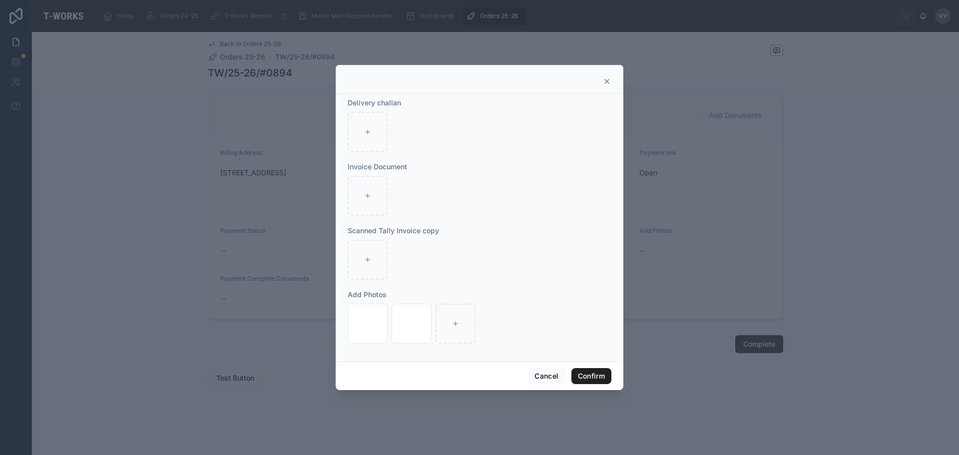 The height and width of the screenshot is (455, 959). What do you see at coordinates (591, 376) in the screenshot?
I see `button: Confirm` at bounding box center [591, 376].